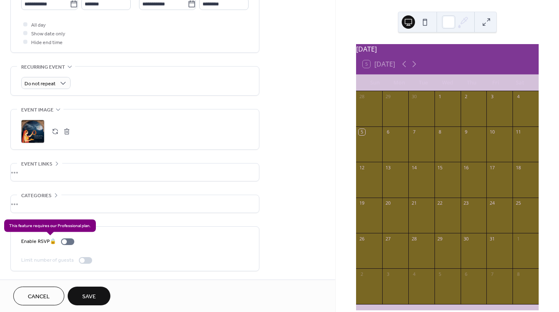 The width and height of the screenshot is (559, 312). I want to click on div: Thu, so click(472, 83).